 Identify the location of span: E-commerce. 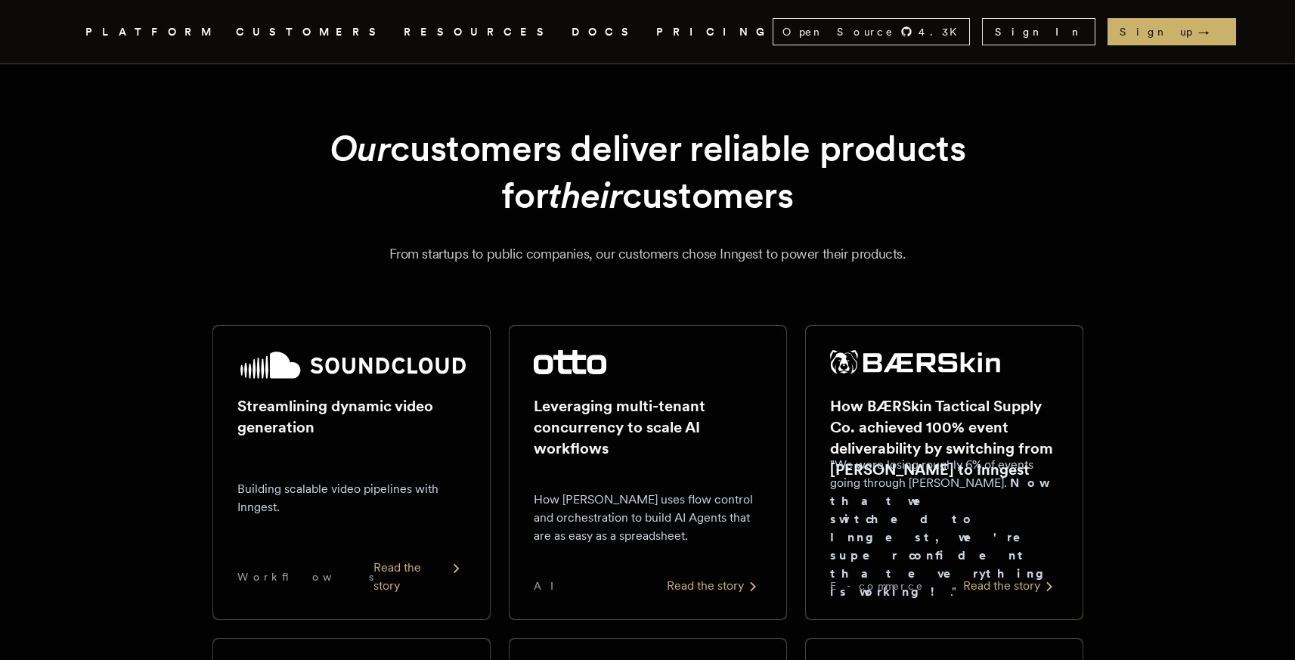
(877, 586).